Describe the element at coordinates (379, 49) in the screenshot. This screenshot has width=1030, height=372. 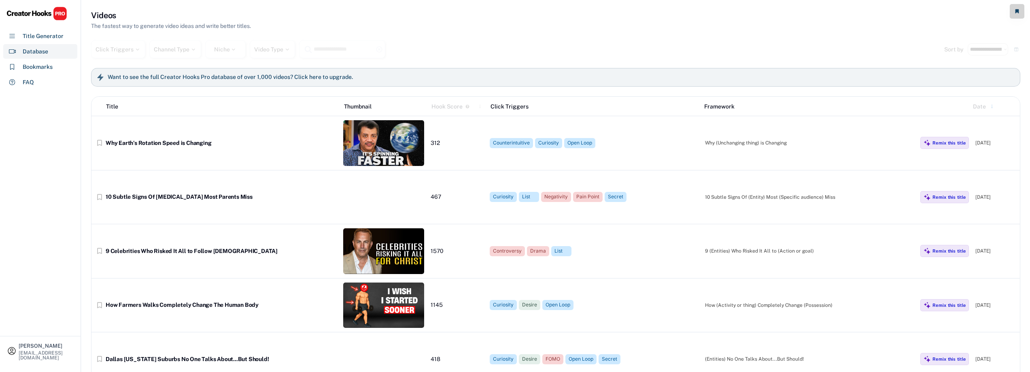
I see `button: highlight_remove` at that location.